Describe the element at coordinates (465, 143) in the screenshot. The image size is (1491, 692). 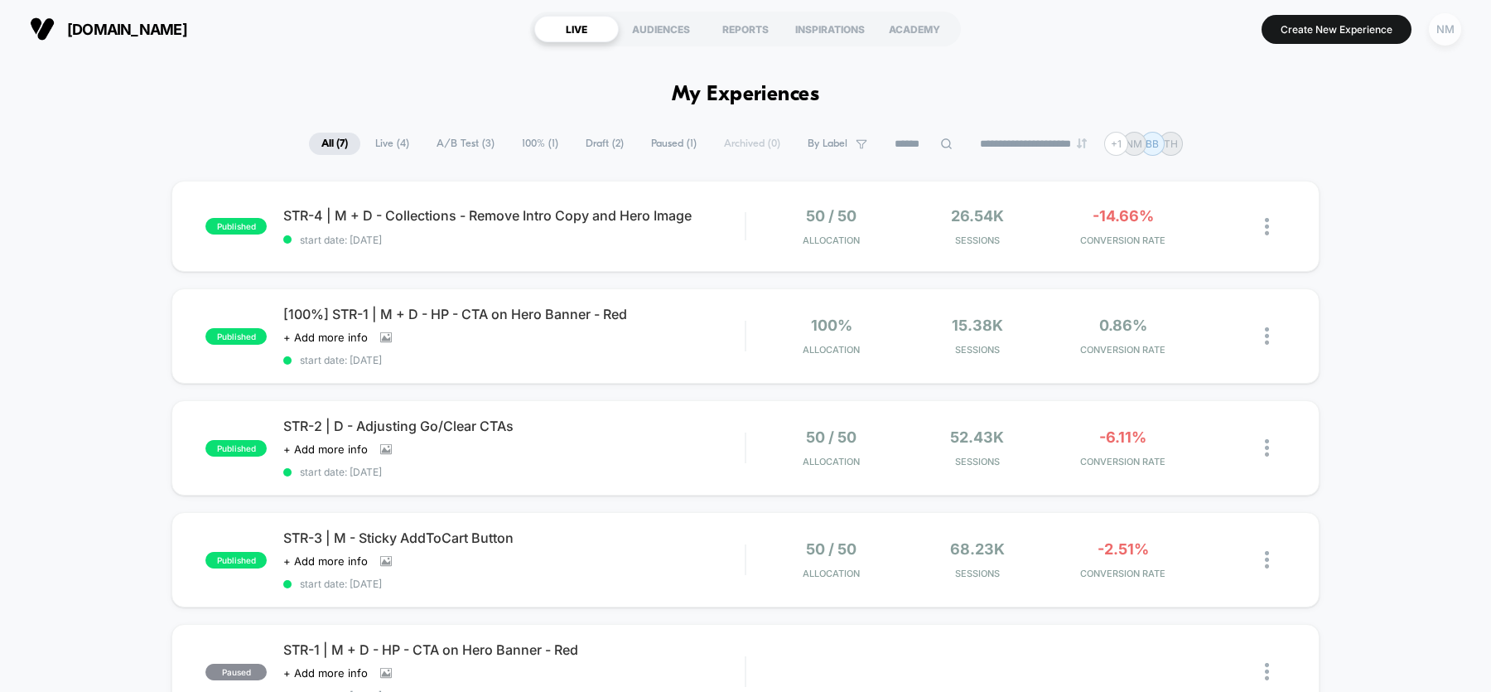
I see `span: A/B Test ( 3 )` at that location.